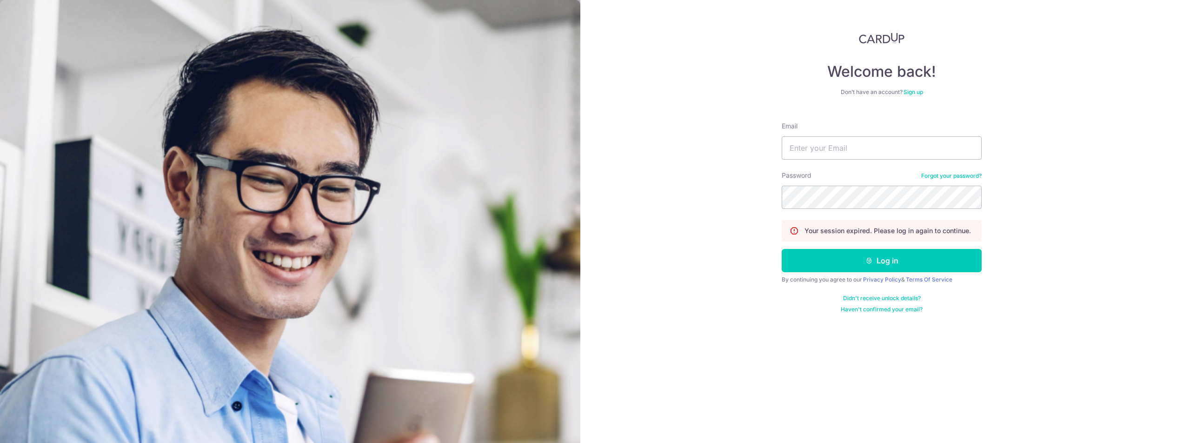  I want to click on div: Don’t have an account?, so click(882, 92).